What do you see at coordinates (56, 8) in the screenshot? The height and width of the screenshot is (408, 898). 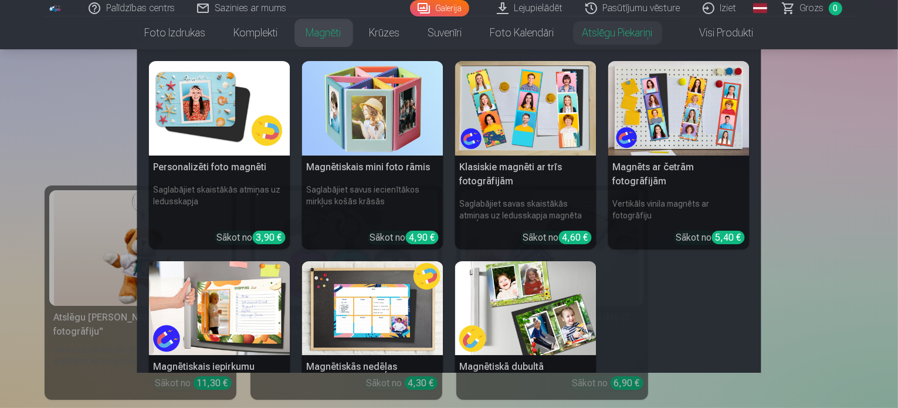 I see `img: /fa1` at bounding box center [56, 8].